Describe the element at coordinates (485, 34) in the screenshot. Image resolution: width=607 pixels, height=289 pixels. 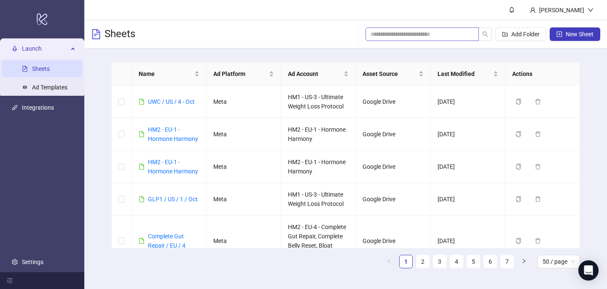
I see `span: search` at that location.